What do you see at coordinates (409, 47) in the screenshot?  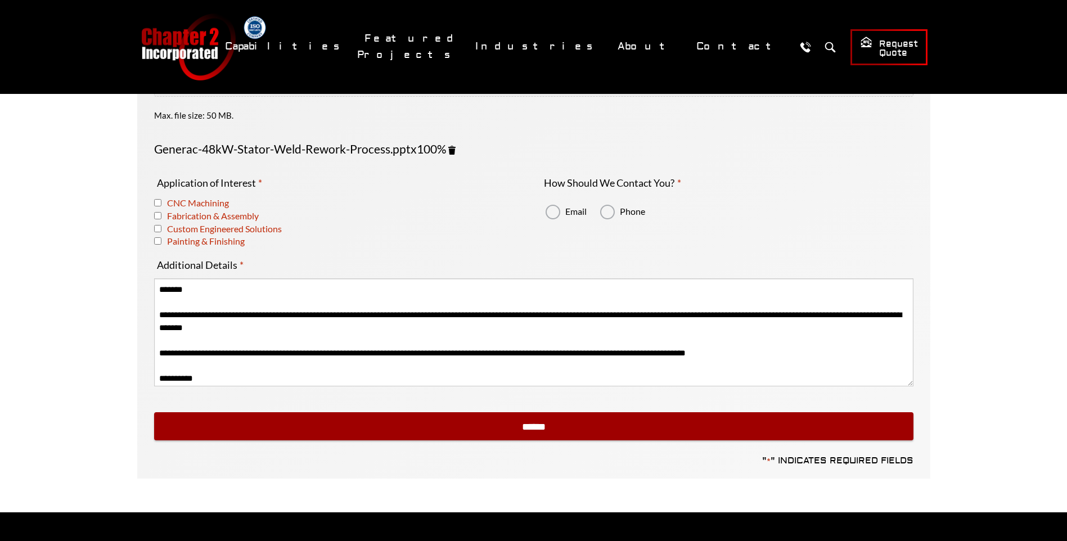 I see `a: Featured Projects` at bounding box center [409, 47].